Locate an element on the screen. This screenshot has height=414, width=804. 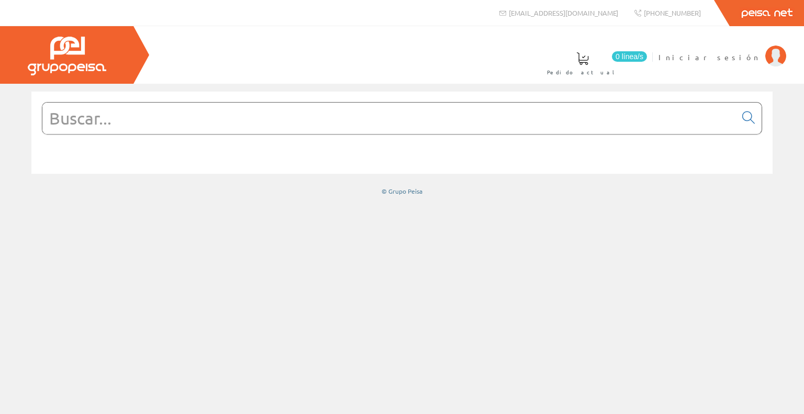
a: Iniciar sesión is located at coordinates (723, 48).